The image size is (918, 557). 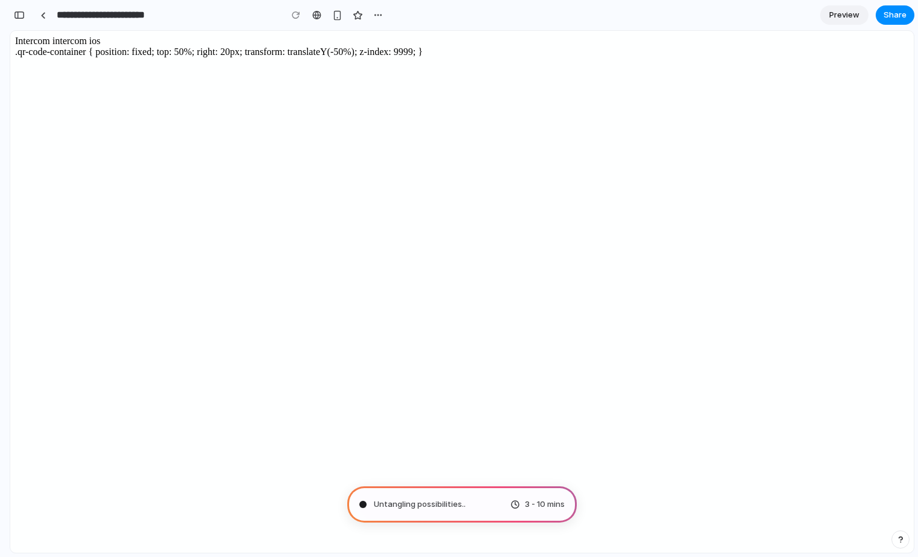 I want to click on span: 3 - 10 mins, so click(x=545, y=505).